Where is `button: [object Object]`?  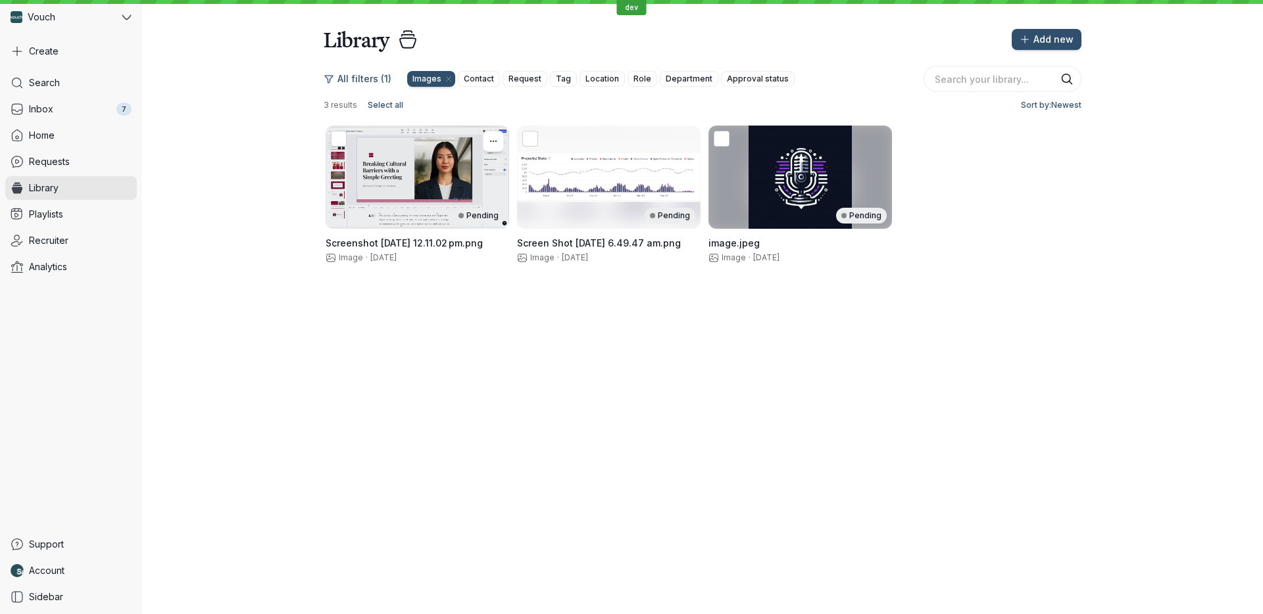
button: [object Object] is located at coordinates (432, 79).